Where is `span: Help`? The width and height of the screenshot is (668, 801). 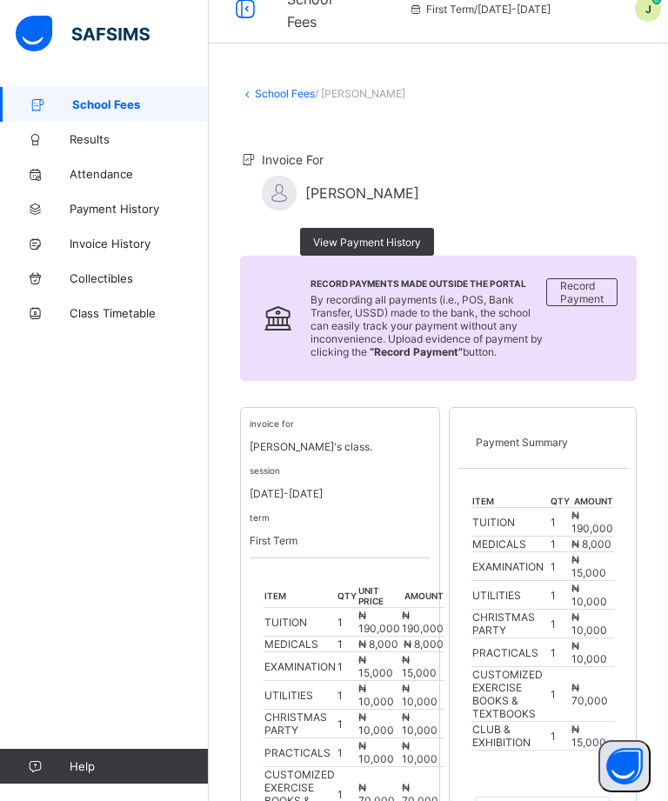 span: Help is located at coordinates (138, 766).